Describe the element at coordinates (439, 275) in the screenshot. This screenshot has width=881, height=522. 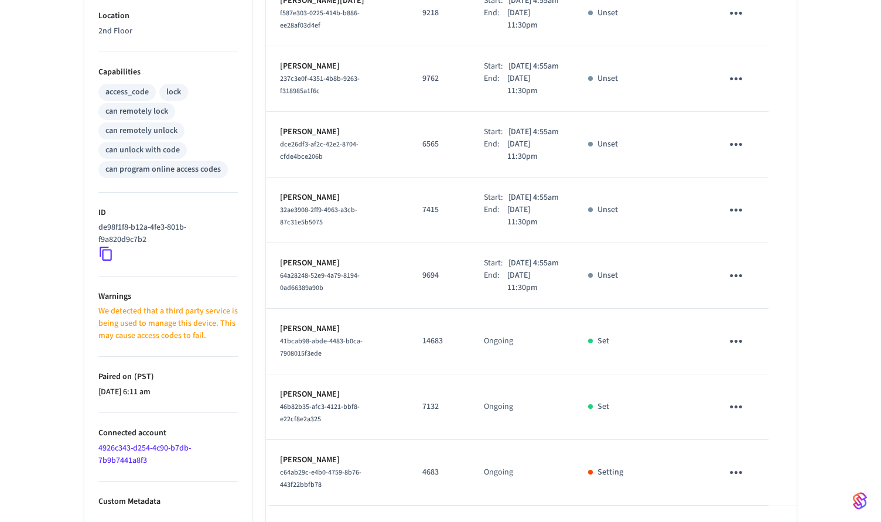
I see `p: 9694` at that location.